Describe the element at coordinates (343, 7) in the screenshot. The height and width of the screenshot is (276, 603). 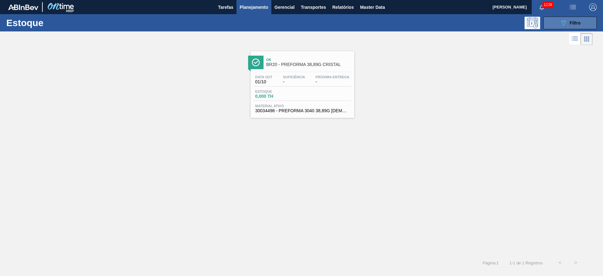
I see `span: Relatórios` at that location.